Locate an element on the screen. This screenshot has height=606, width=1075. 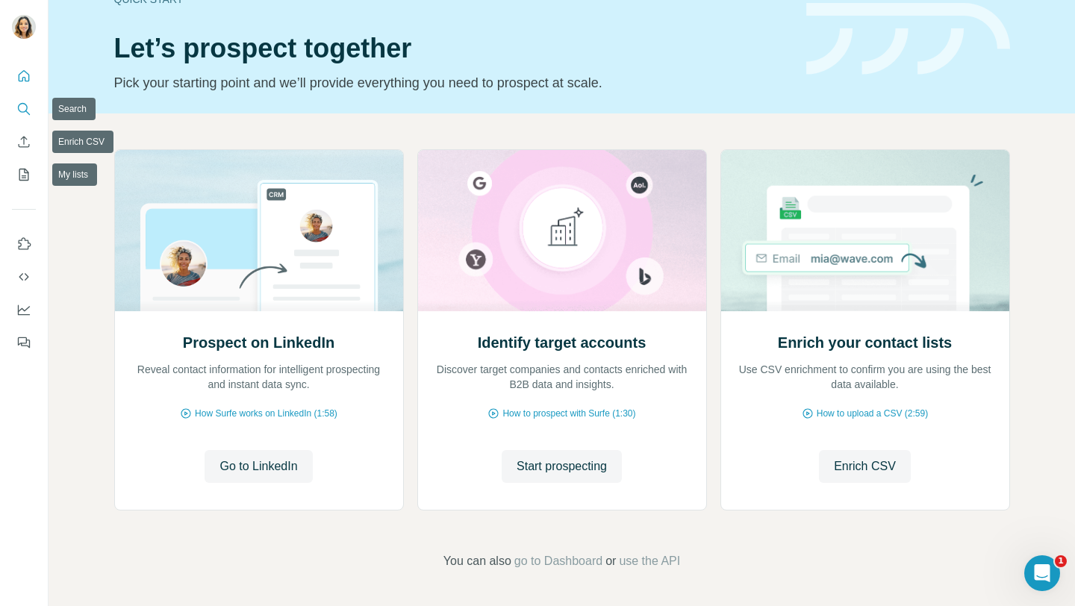
h2: Identify target accounts is located at coordinates (562, 343).